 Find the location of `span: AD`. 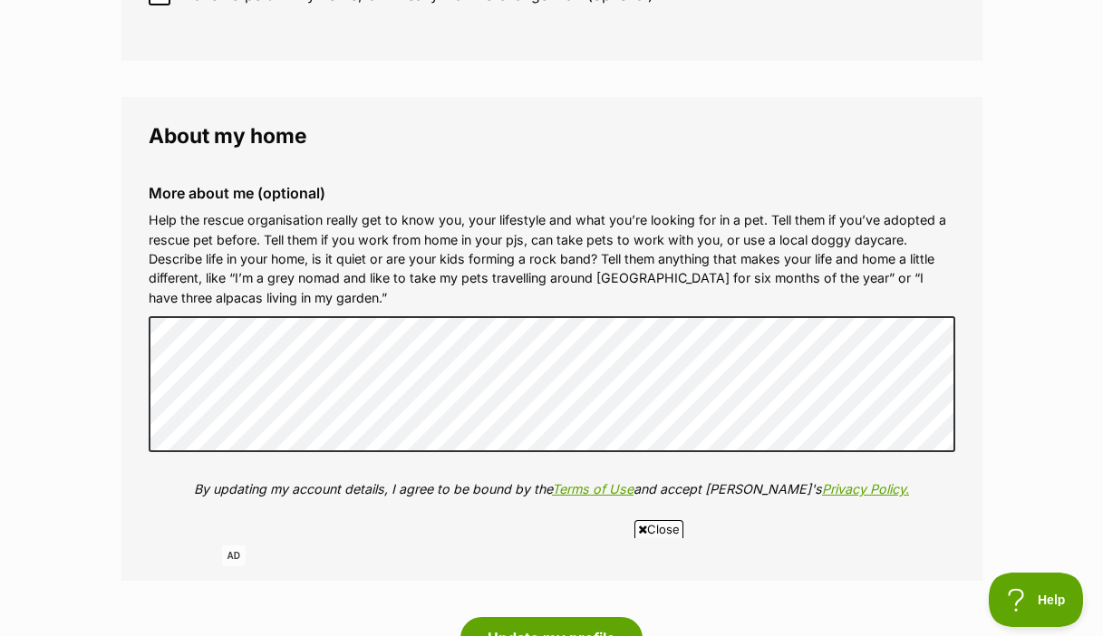

span: AD is located at coordinates (234, 555).